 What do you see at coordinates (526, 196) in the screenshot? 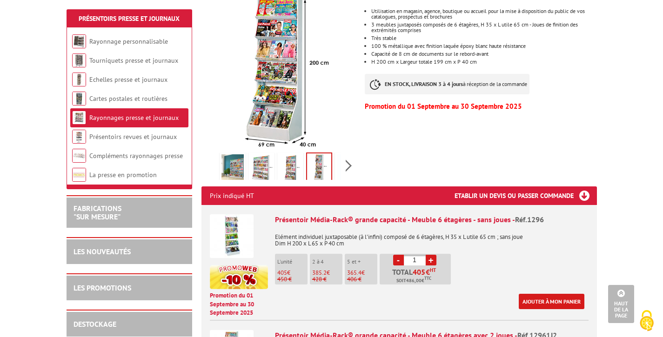
I see `h3: Etablir un devis ou passer commande` at bounding box center [526, 196].